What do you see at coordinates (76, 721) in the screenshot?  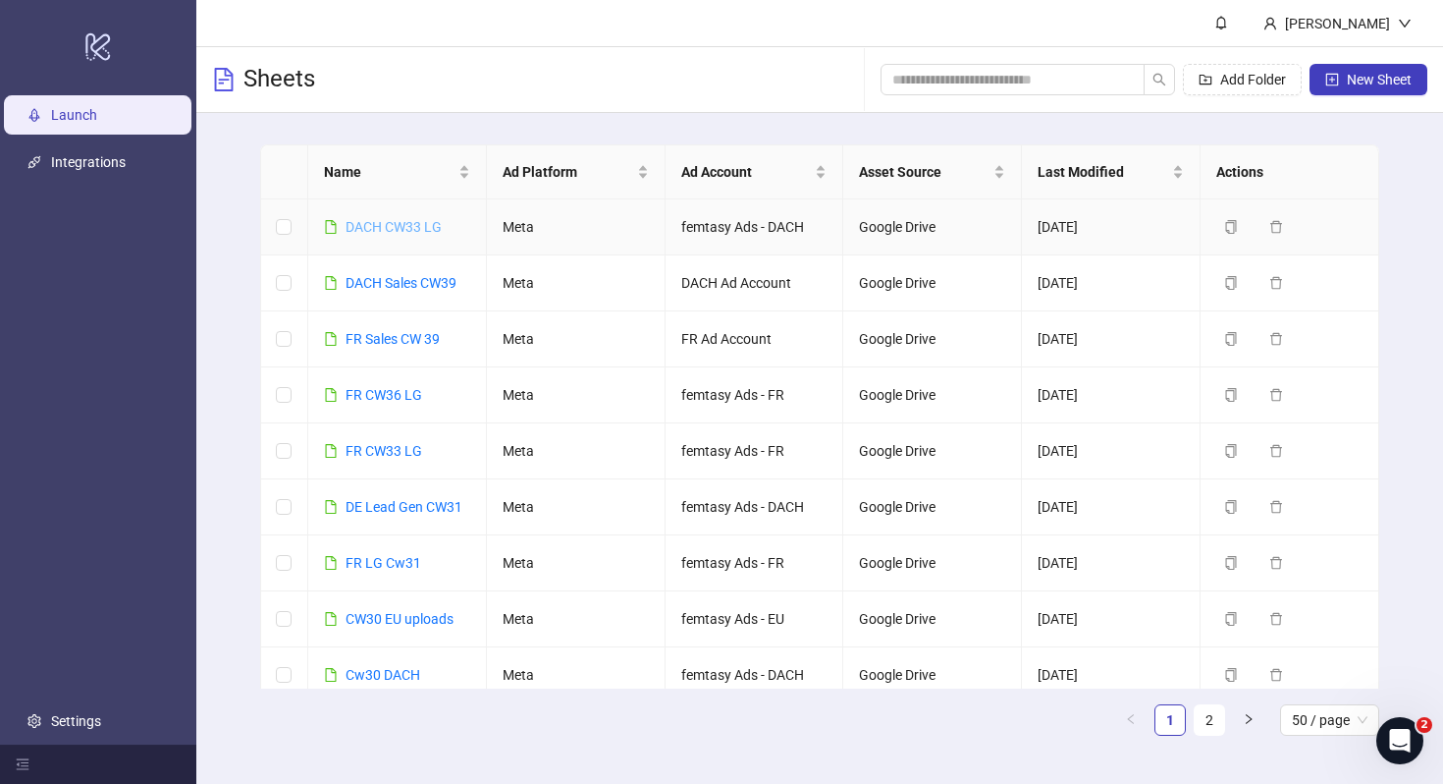 I see `a: Settings` at bounding box center [76, 721].